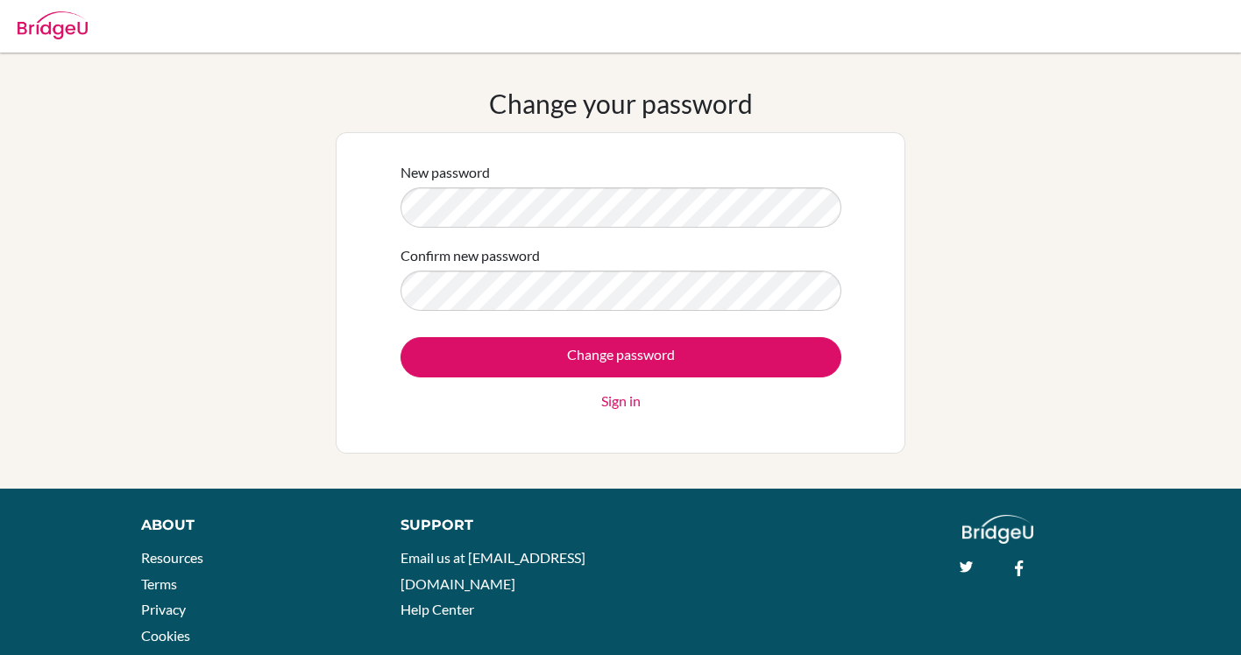 The image size is (1241, 655). Describe the element at coordinates (470, 256) in the screenshot. I see `label: Confirm new password` at that location.